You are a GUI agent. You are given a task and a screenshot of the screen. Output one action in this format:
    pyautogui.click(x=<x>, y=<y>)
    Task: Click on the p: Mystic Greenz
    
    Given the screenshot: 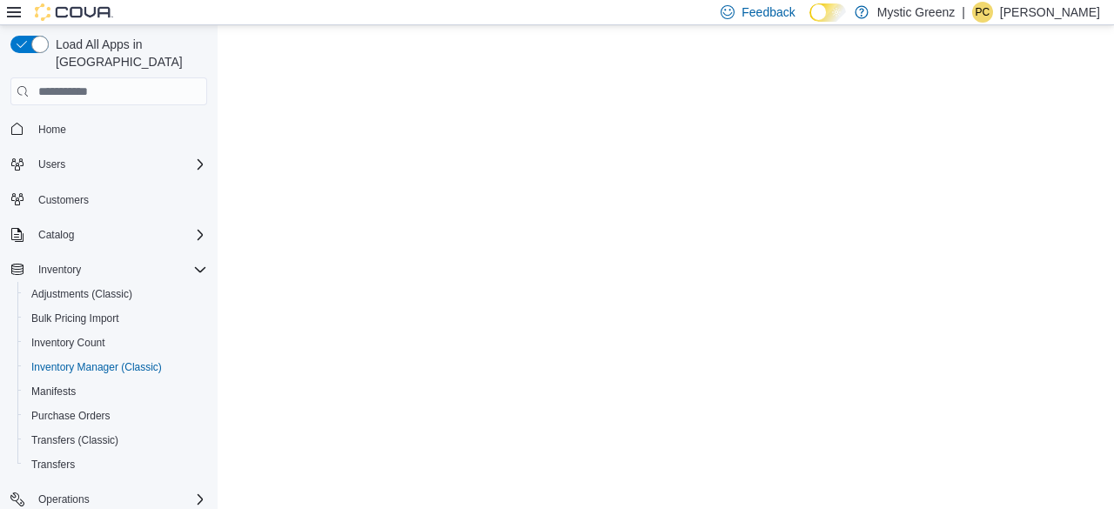 What is the action you would take?
    pyautogui.click(x=915, y=12)
    